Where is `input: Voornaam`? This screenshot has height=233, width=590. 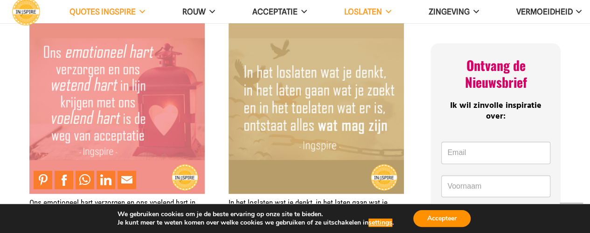 input: Voornaam is located at coordinates (495, 186).